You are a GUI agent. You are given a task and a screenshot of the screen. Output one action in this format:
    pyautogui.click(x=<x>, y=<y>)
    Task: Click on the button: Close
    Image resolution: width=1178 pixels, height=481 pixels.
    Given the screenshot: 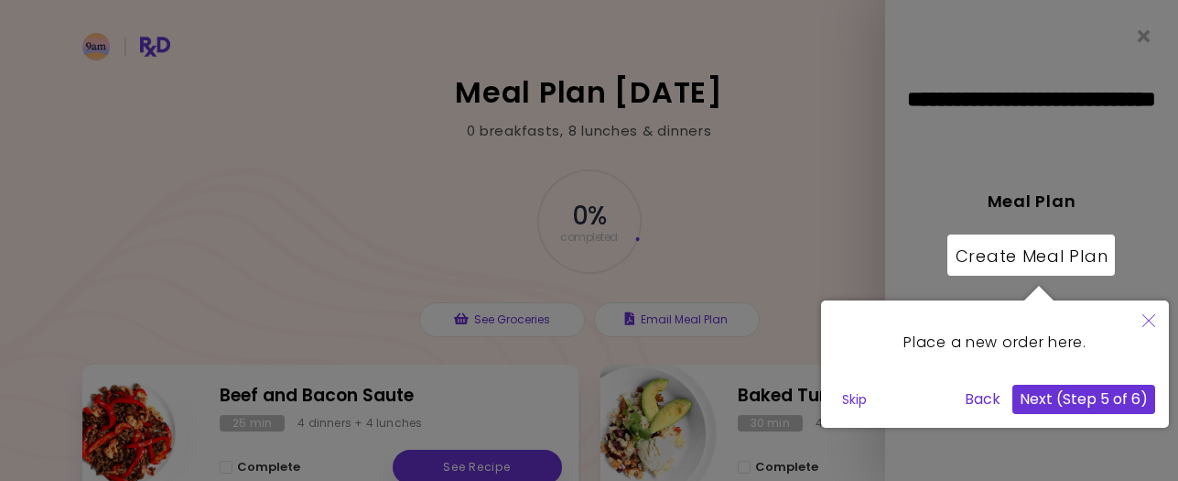 What is the action you would take?
    pyautogui.click(x=1149, y=321)
    